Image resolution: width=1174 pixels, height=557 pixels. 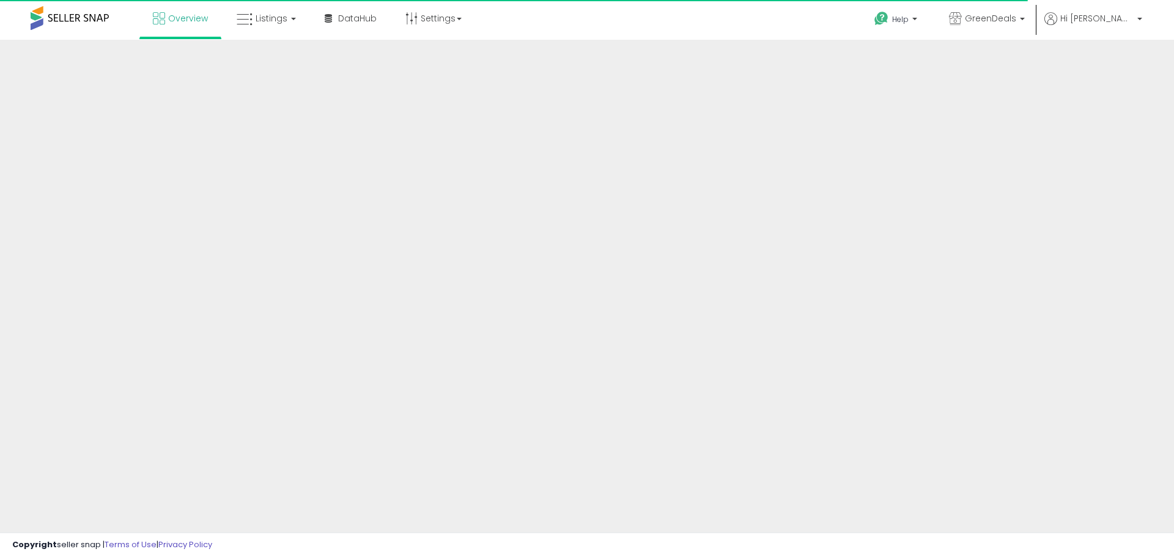 What do you see at coordinates (34, 544) in the screenshot?
I see `strong: Copyright` at bounding box center [34, 544].